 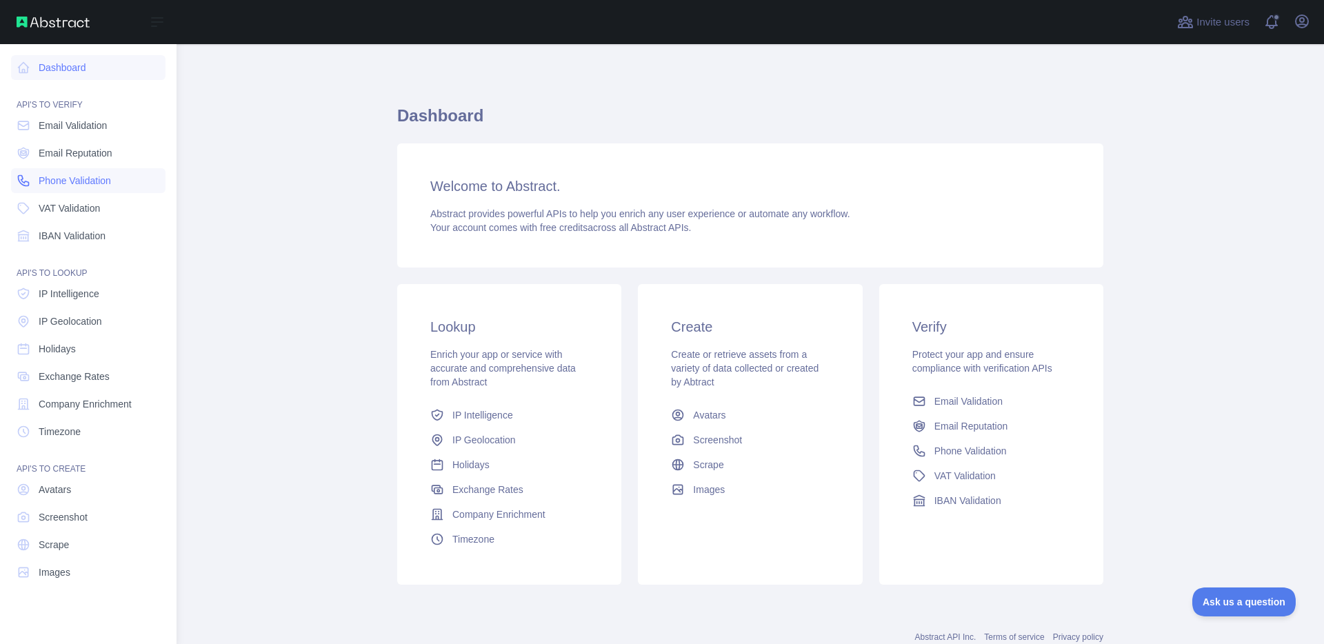 What do you see at coordinates (88, 68) in the screenshot?
I see `a: Dashboard` at bounding box center [88, 68].